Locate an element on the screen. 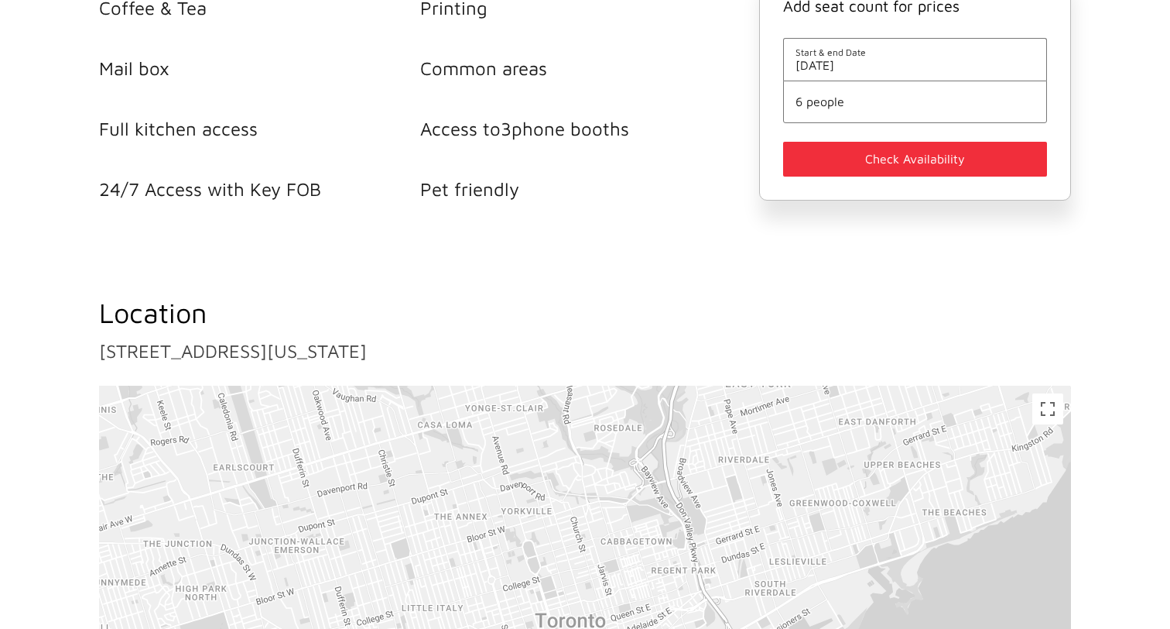 This screenshot has width=1170, height=629. li: Access to 3 phone booths is located at coordinates (581, 128).